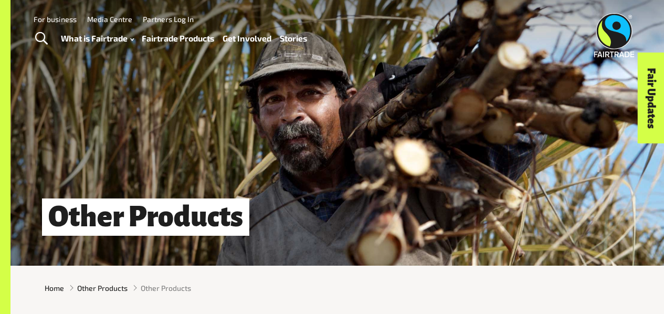  I want to click on a: What is Fairtrade, so click(97, 38).